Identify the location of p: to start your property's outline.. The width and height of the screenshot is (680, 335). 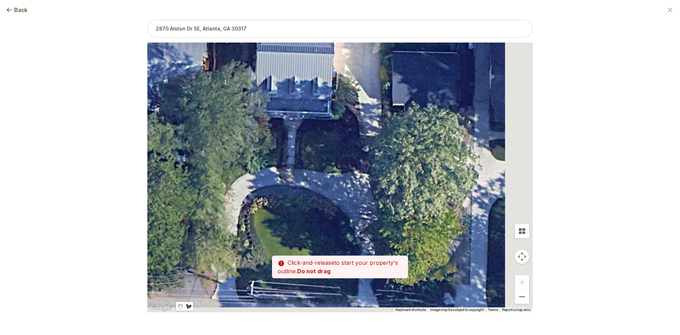
(340, 267).